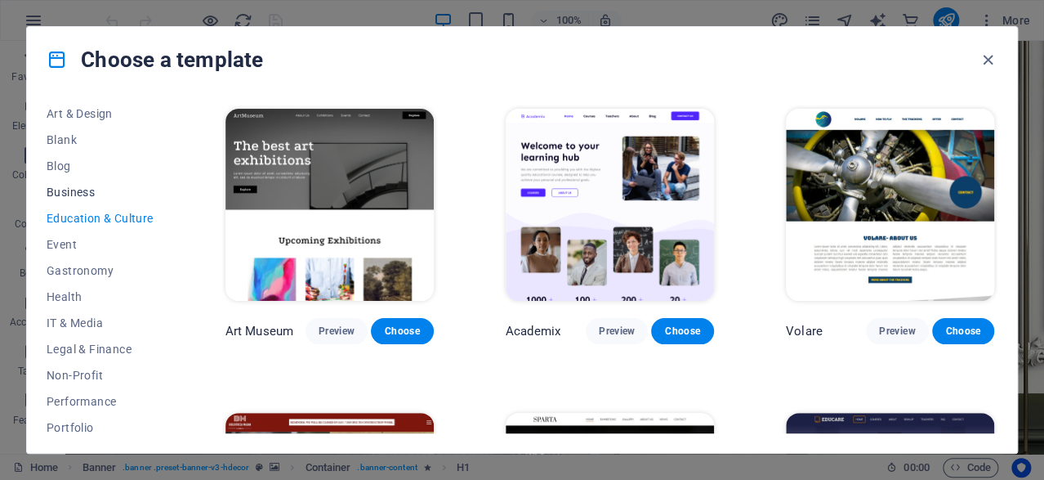 Image resolution: width=1044 pixels, height=480 pixels. What do you see at coordinates (100, 349) in the screenshot?
I see `button: Legal & Finance` at bounding box center [100, 349].